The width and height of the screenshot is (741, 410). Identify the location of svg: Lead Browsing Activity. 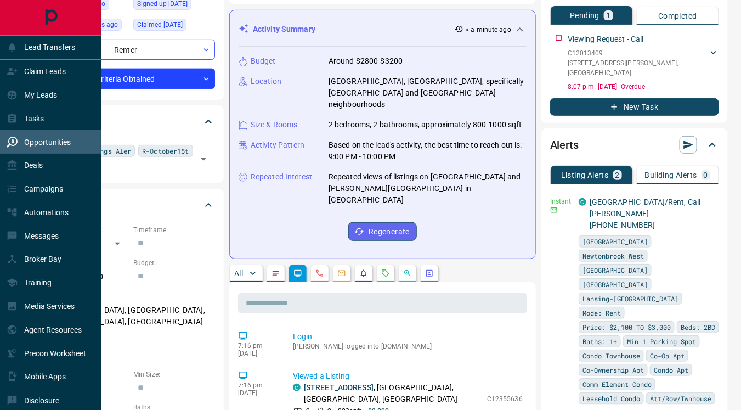
(298, 273).